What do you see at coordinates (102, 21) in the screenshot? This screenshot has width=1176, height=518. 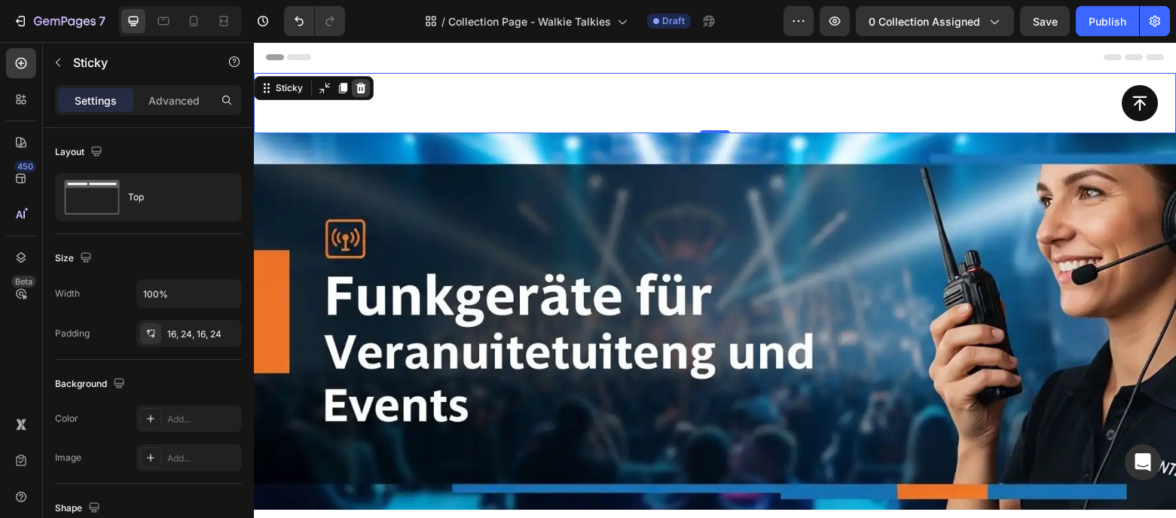 I see `p: 7` at bounding box center [102, 21].